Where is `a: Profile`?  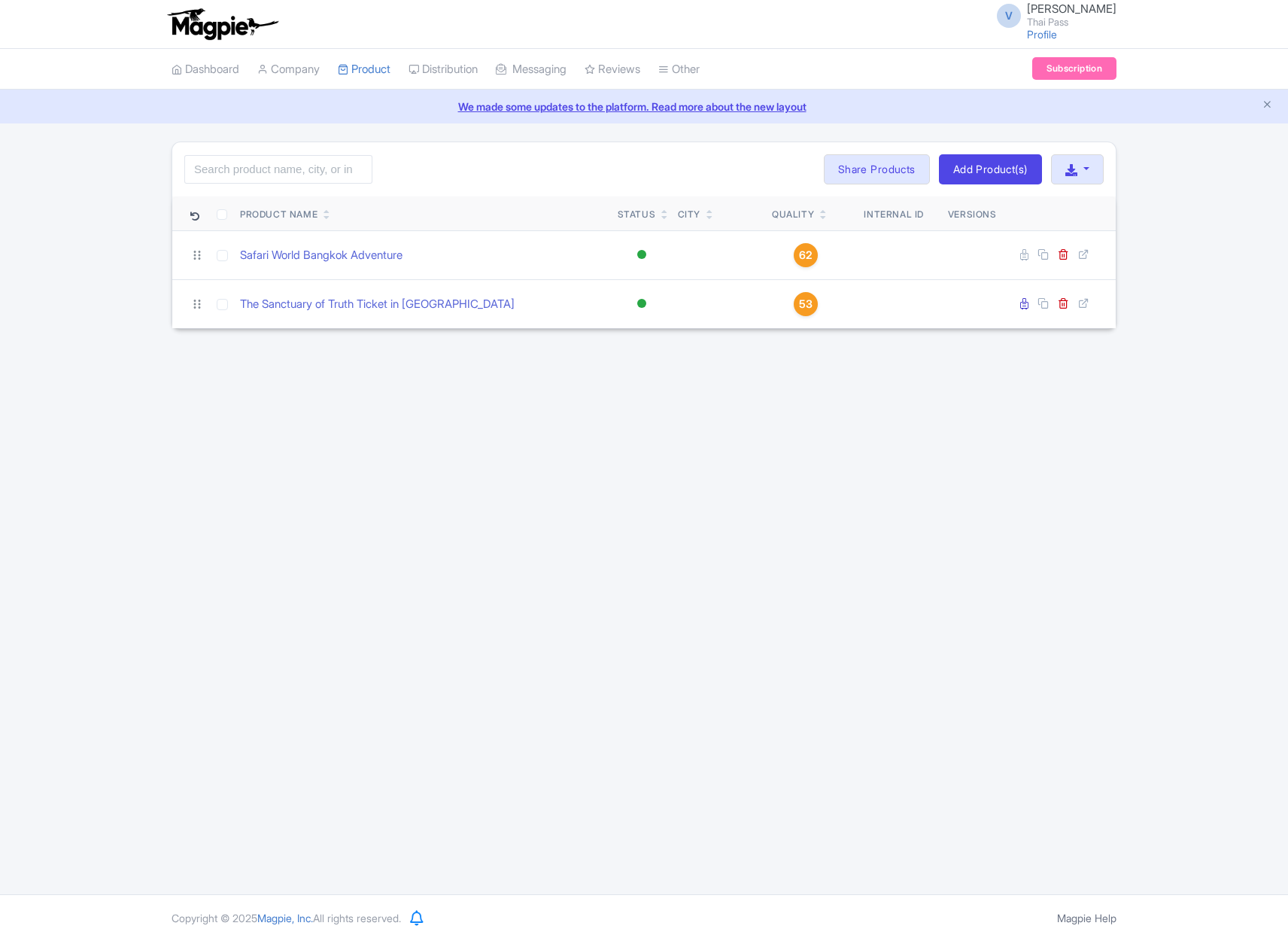
a: Profile is located at coordinates (1042, 34).